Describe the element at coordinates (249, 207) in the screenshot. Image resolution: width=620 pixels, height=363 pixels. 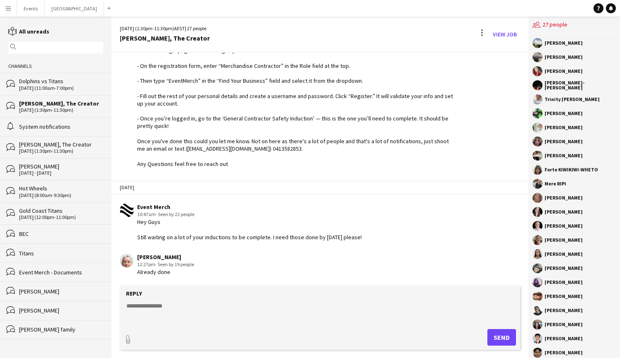
I see `div: Event Merch` at that location.